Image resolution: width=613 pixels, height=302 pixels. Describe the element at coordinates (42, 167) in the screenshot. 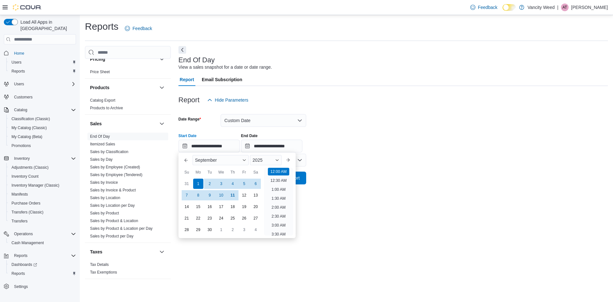

I see `span: Adjustments (Classic)` at that location.